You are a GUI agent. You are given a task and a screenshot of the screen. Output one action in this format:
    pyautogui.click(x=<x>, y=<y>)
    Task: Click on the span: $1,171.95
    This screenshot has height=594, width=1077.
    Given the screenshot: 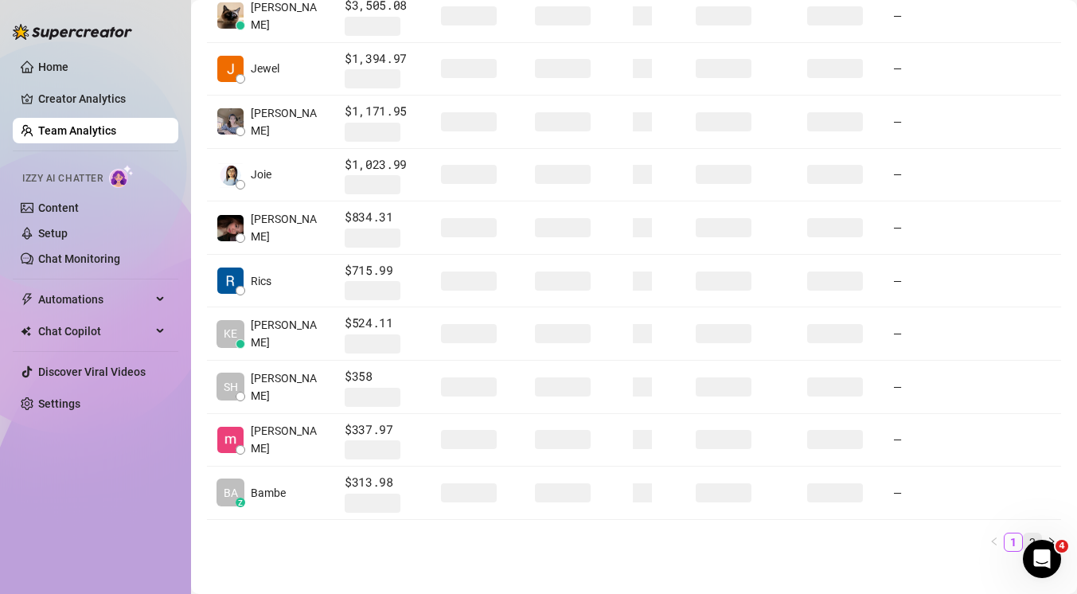 What is the action you would take?
    pyautogui.click(x=383, y=111)
    